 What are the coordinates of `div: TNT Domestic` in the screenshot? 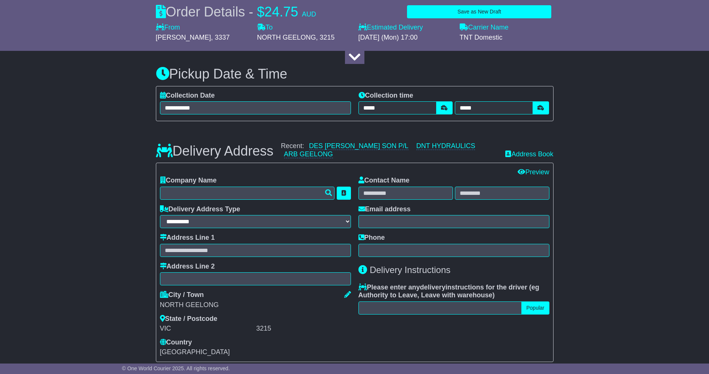 It's located at (507, 38).